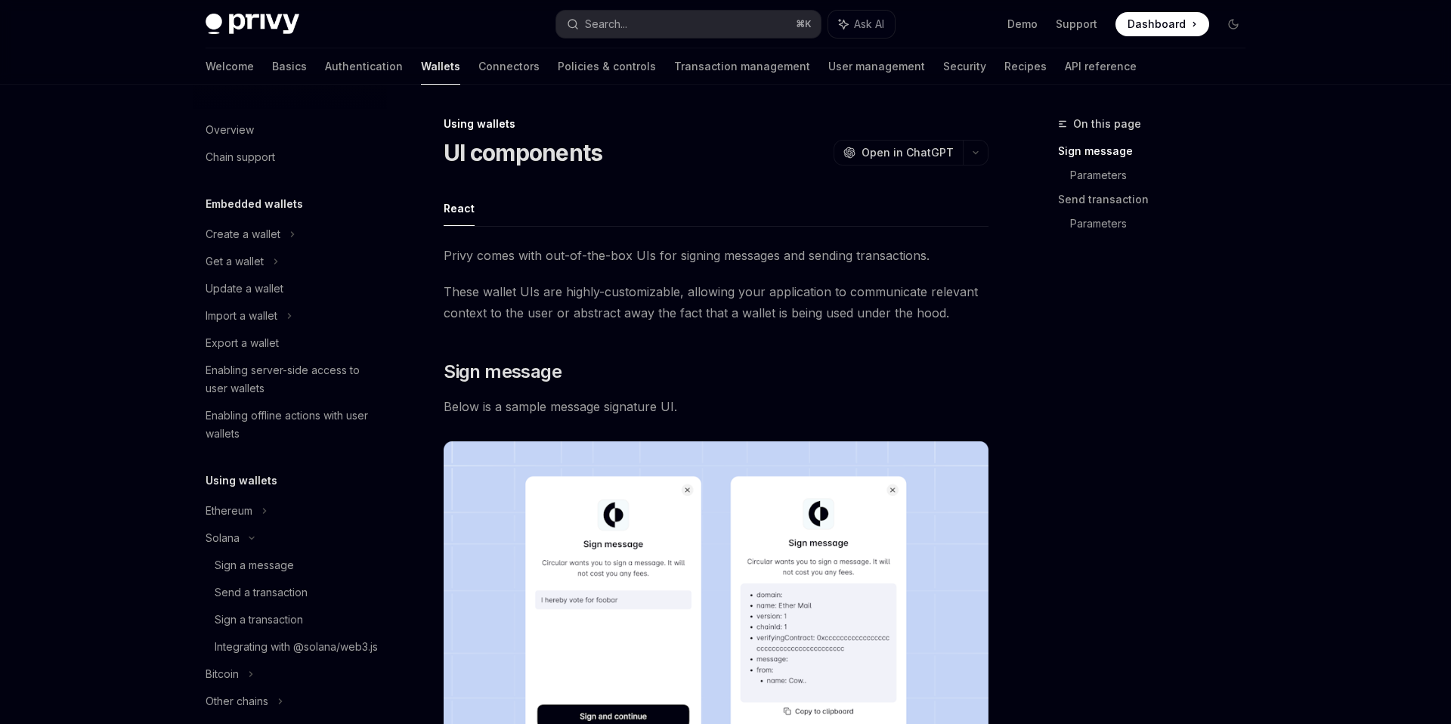 The width and height of the screenshot is (1451, 724). Describe the element at coordinates (1025, 66) in the screenshot. I see `a: Recipes` at that location.